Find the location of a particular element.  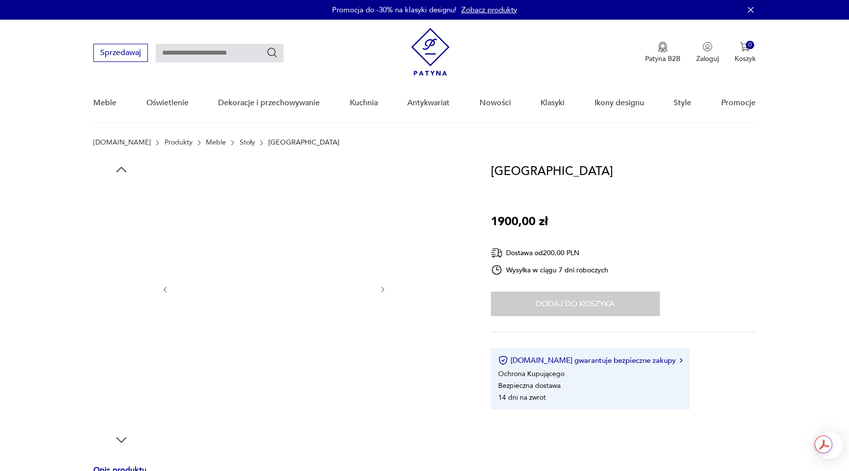

a: Dekoracje i przechowywanie is located at coordinates (269, 103).